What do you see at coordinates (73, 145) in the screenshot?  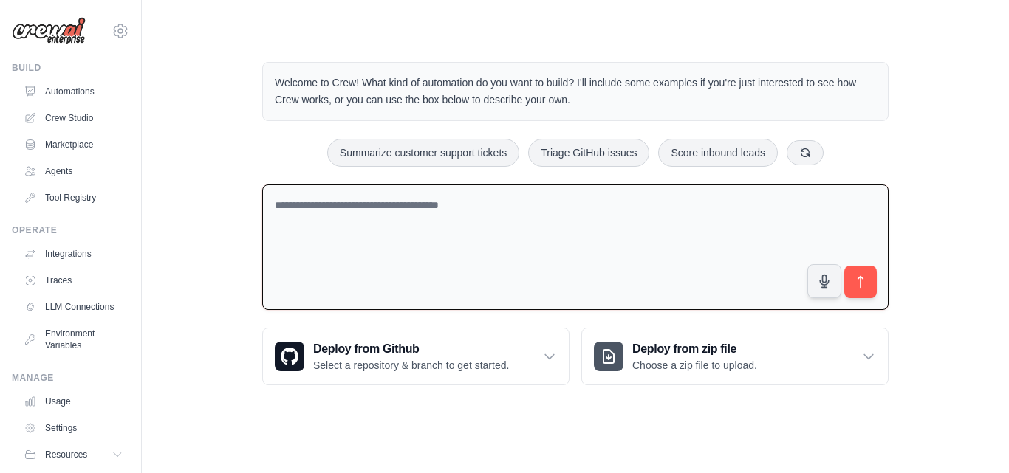 I see `a: Marketplace` at bounding box center [73, 145].